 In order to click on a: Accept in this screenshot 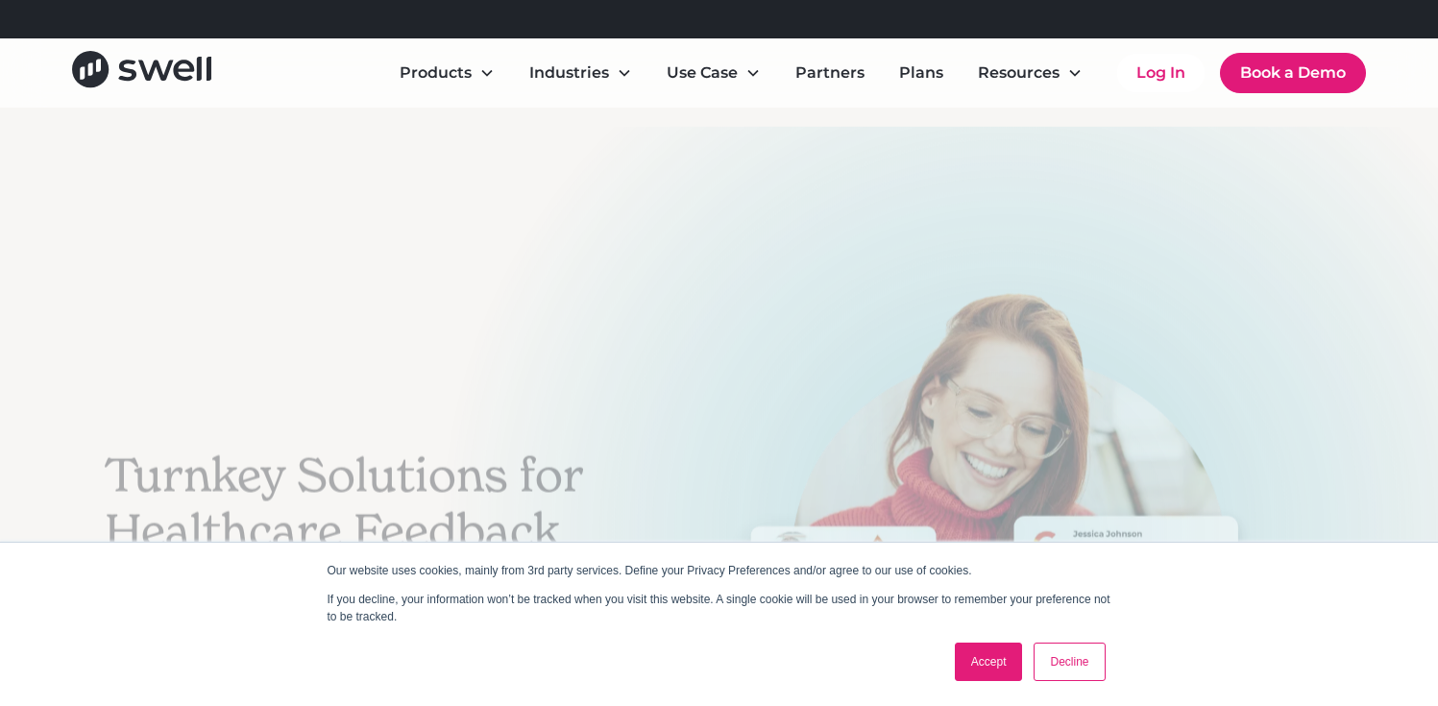, I will do `click(989, 662)`.